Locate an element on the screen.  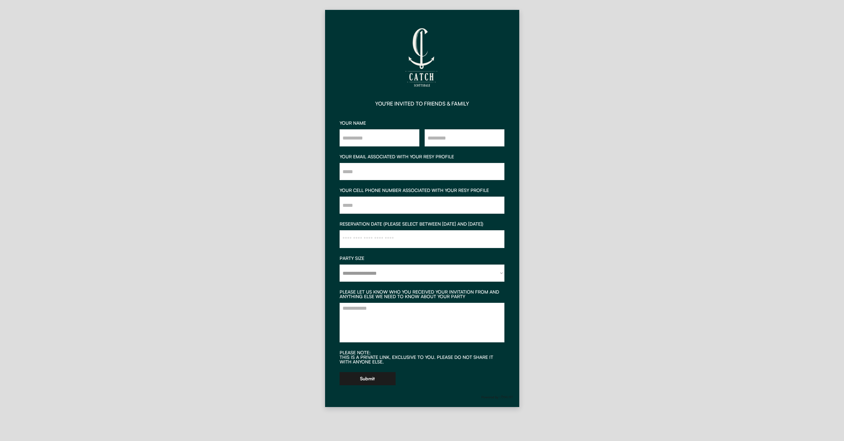
div: PLEASE NOTE: THIS IS A PRIVATE LINK, EXCLUSIVE TO YOU. PLEASE DO NOT SHARE IT WITH ANYONE ELSE. is located at coordinates (422, 357).